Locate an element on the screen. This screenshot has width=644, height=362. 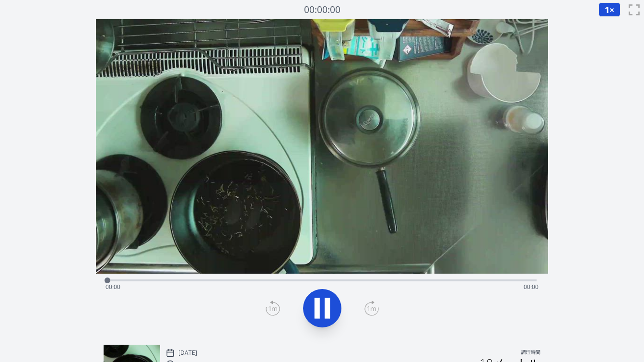
button: 1× is located at coordinates (609, 10).